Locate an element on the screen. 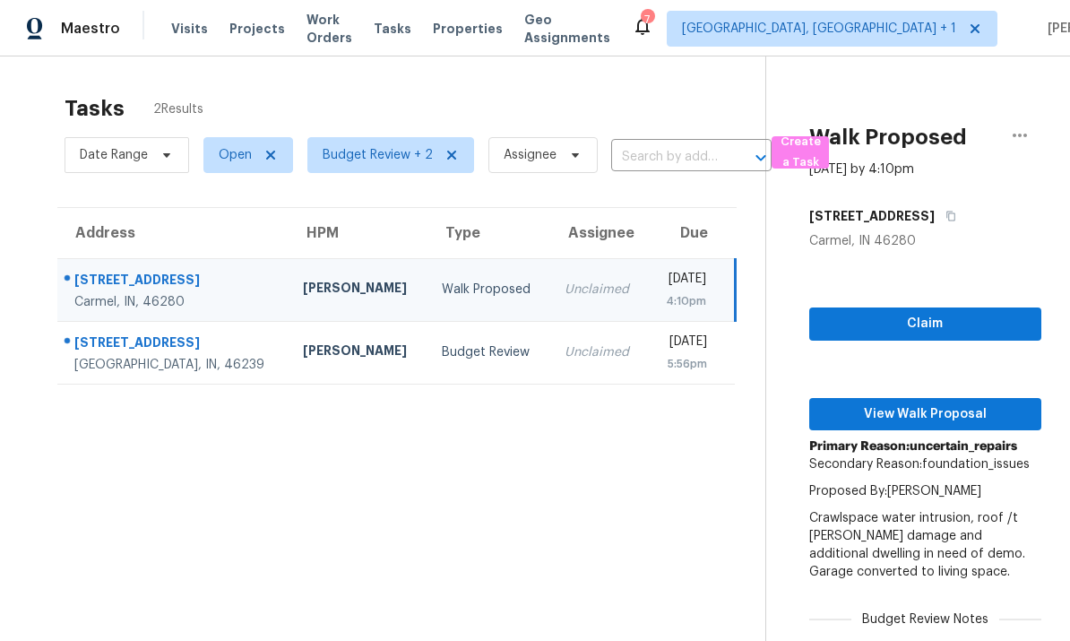 The image size is (1070, 641). span: Budget Review Notes is located at coordinates (925, 619).